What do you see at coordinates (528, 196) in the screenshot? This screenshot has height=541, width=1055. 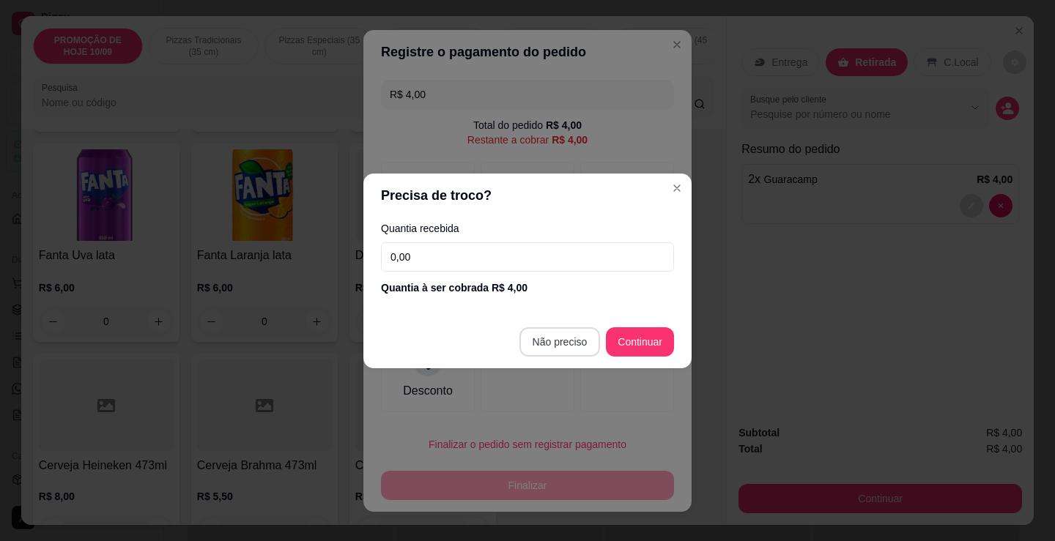 I see `header: Precisa de troco?` at bounding box center [528, 196].